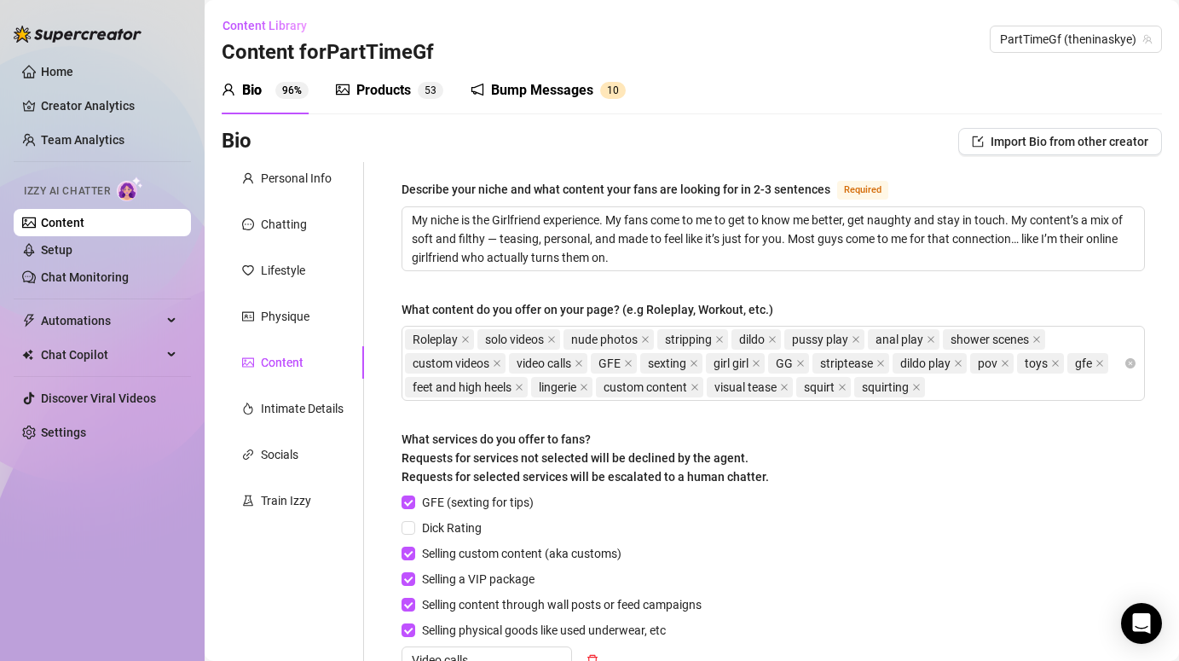 The width and height of the screenshot is (1179, 661). What do you see at coordinates (433, 90) in the screenshot?
I see `span: 3` at bounding box center [433, 90].